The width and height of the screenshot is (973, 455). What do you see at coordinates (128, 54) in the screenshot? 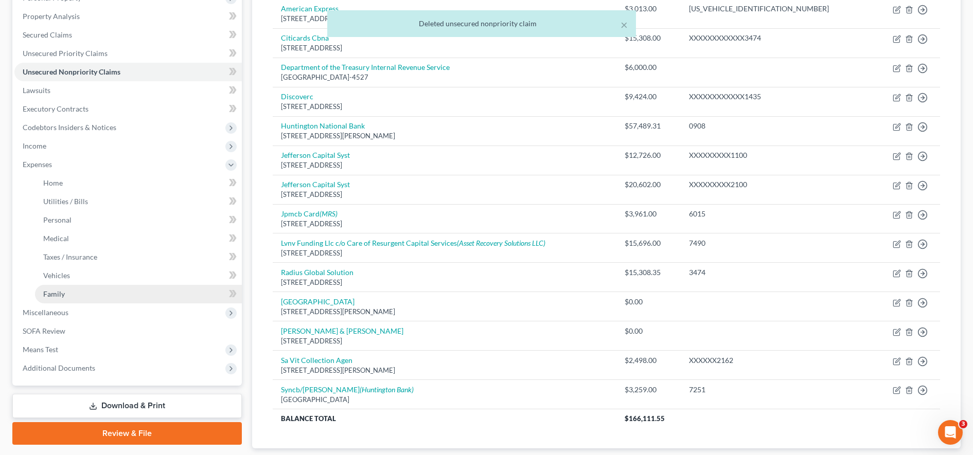
I see `a: Unsecured Priority Claims` at bounding box center [128, 54].